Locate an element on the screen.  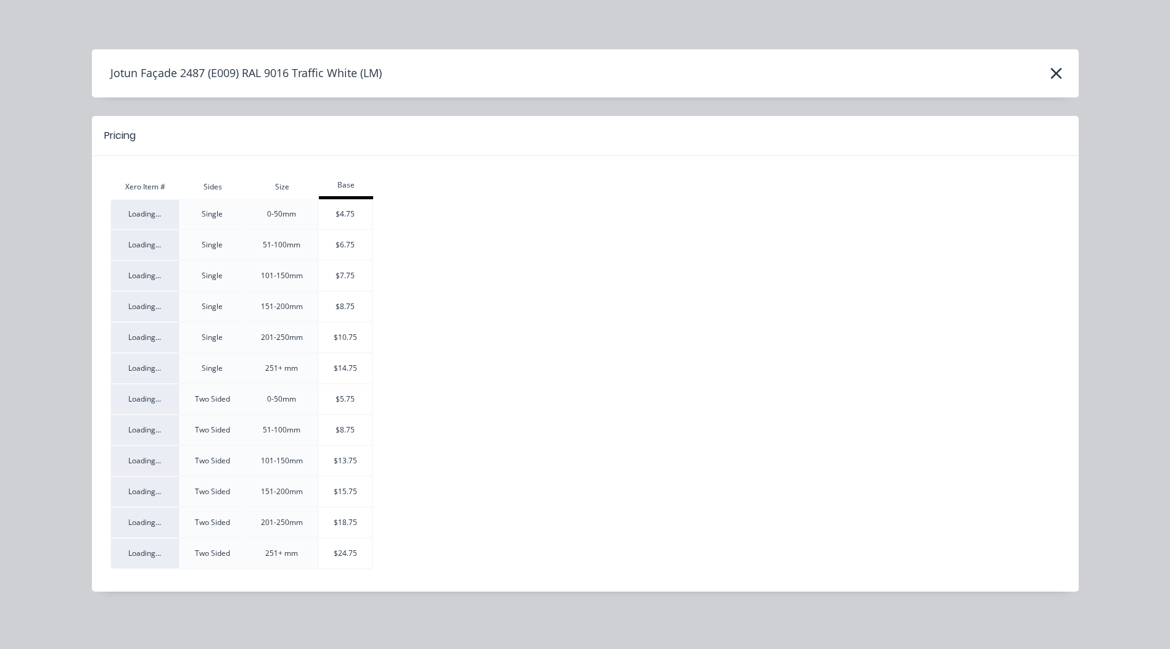
div: Size is located at coordinates (283, 187).